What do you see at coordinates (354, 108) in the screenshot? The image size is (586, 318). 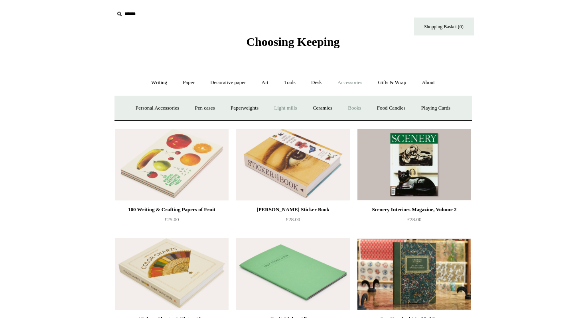 I see `a: Books` at bounding box center [354, 108].